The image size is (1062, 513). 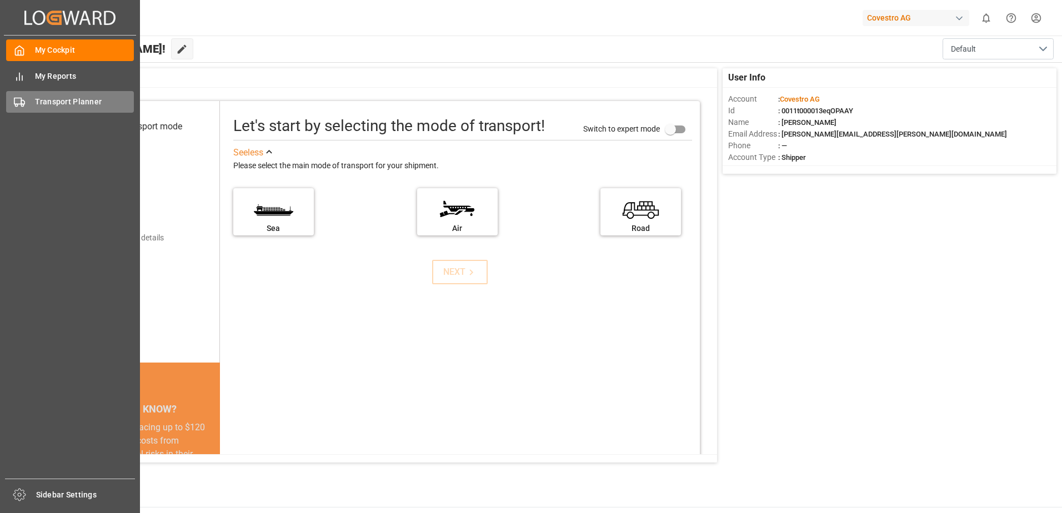 I want to click on span: Account, so click(x=753, y=99).